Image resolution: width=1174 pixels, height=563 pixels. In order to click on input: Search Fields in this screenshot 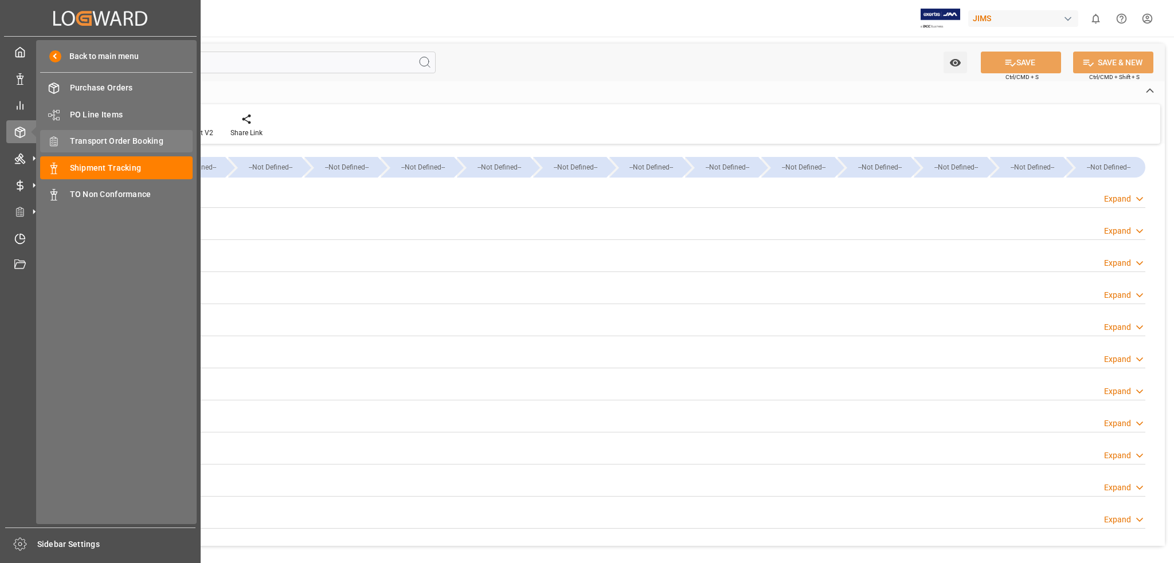, I will do `click(244, 62)`.